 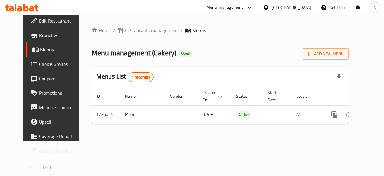 I want to click on span: Upsell, so click(x=61, y=122).